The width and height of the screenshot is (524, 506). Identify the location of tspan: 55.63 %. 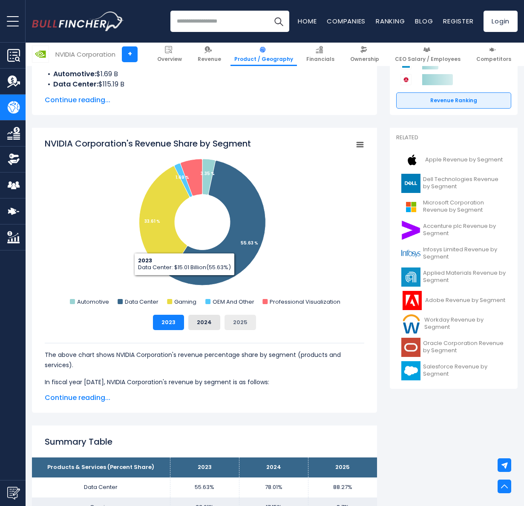
(249, 243).